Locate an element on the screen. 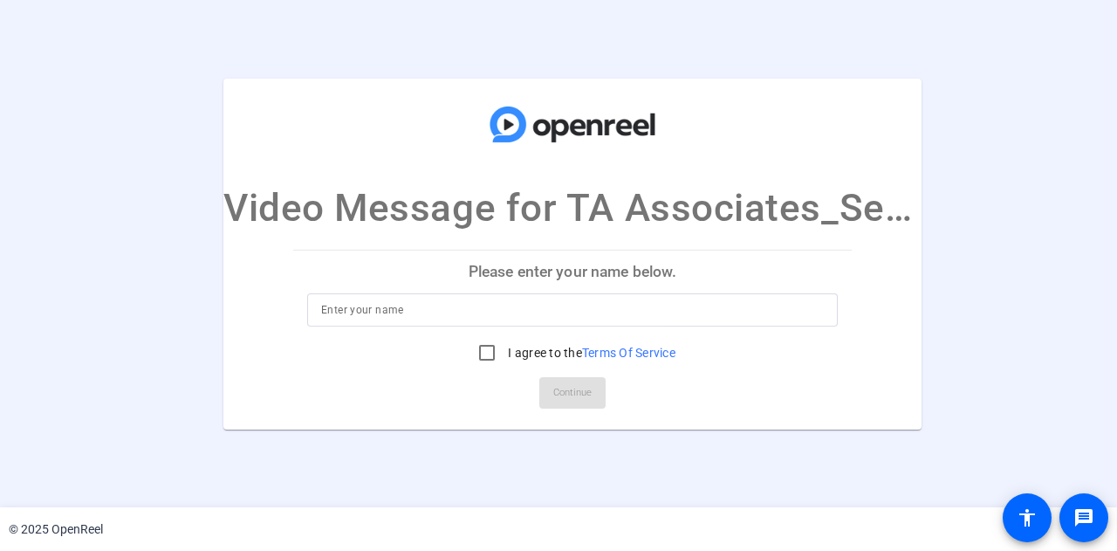  mat-icon: accessibility is located at coordinates (1027, 518).